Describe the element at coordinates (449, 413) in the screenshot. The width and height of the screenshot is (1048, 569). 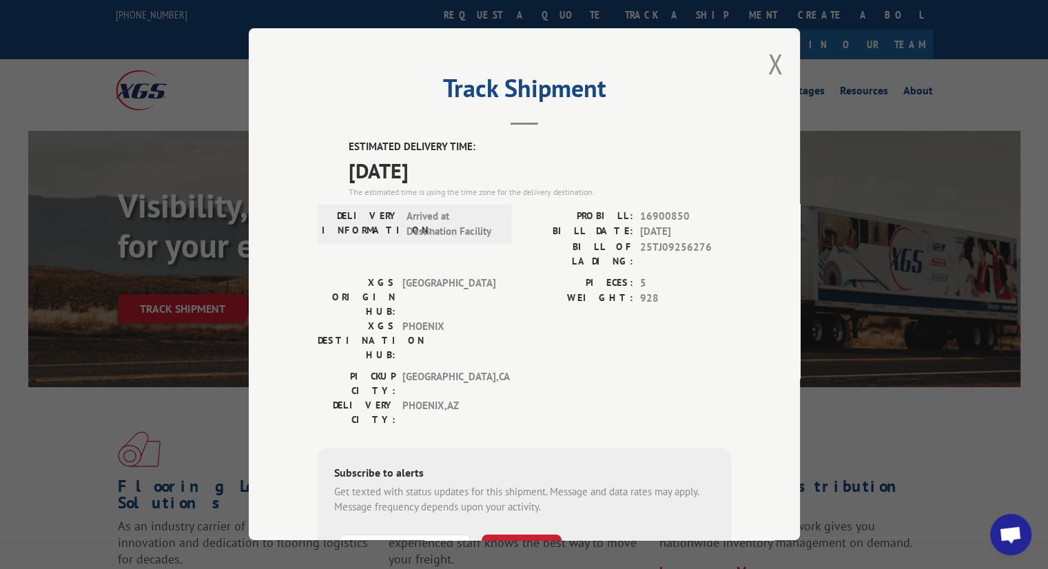
I see `span: PHOENIX , AZ` at that location.